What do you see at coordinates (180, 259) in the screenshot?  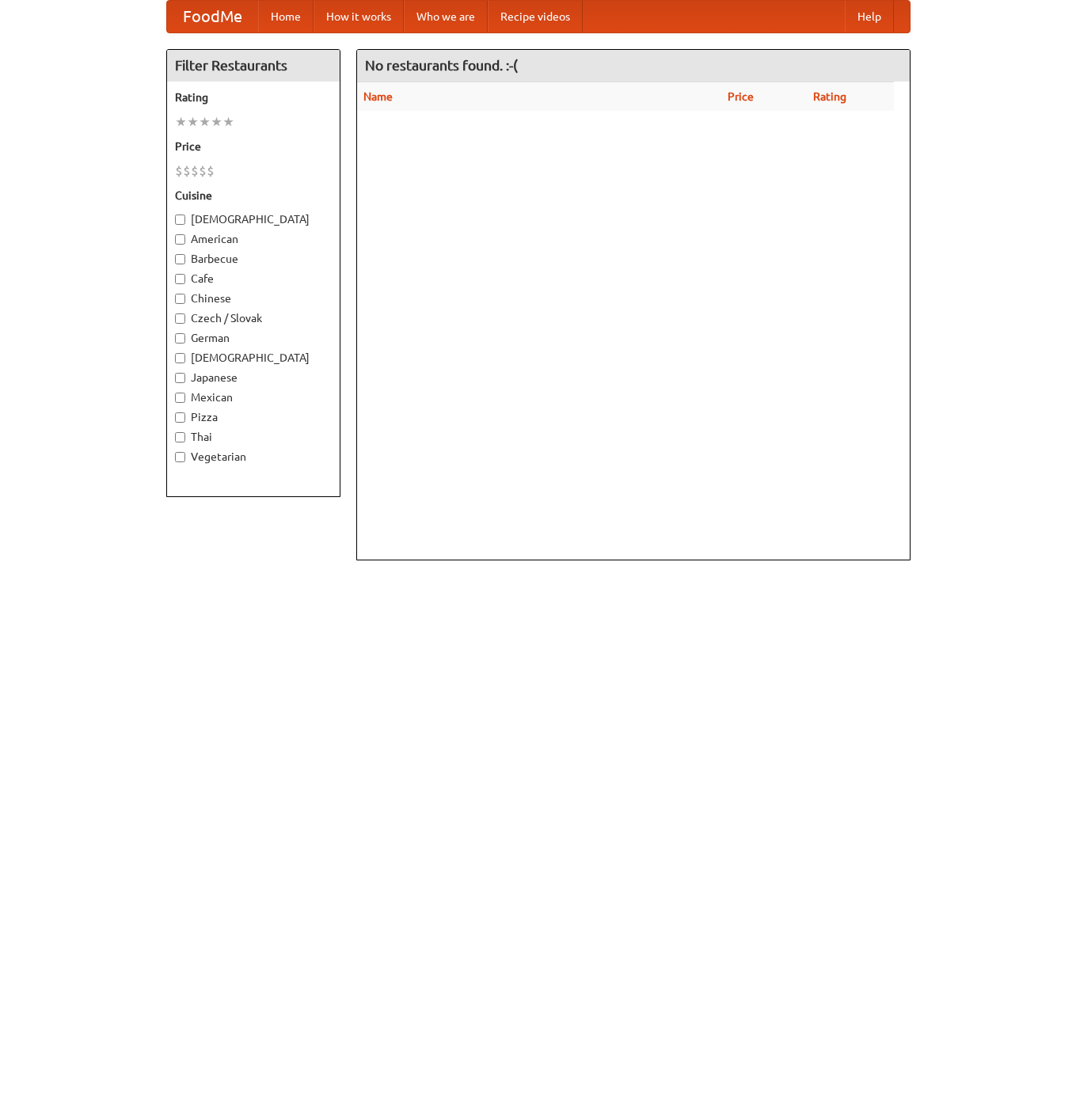 I see `input: Barbecue` at bounding box center [180, 259].